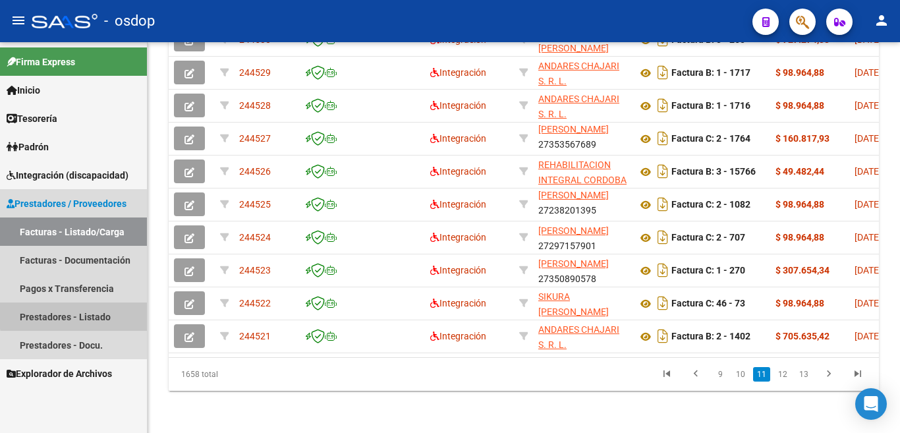  Describe the element at coordinates (582, 270) in the screenshot. I see `div: 27350890578` at that location.